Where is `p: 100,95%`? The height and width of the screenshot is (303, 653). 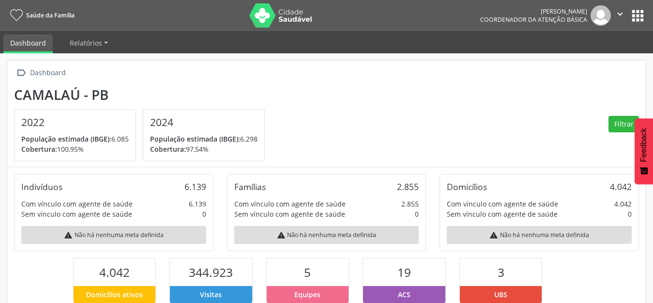
p: 100,95% is located at coordinates (75, 149).